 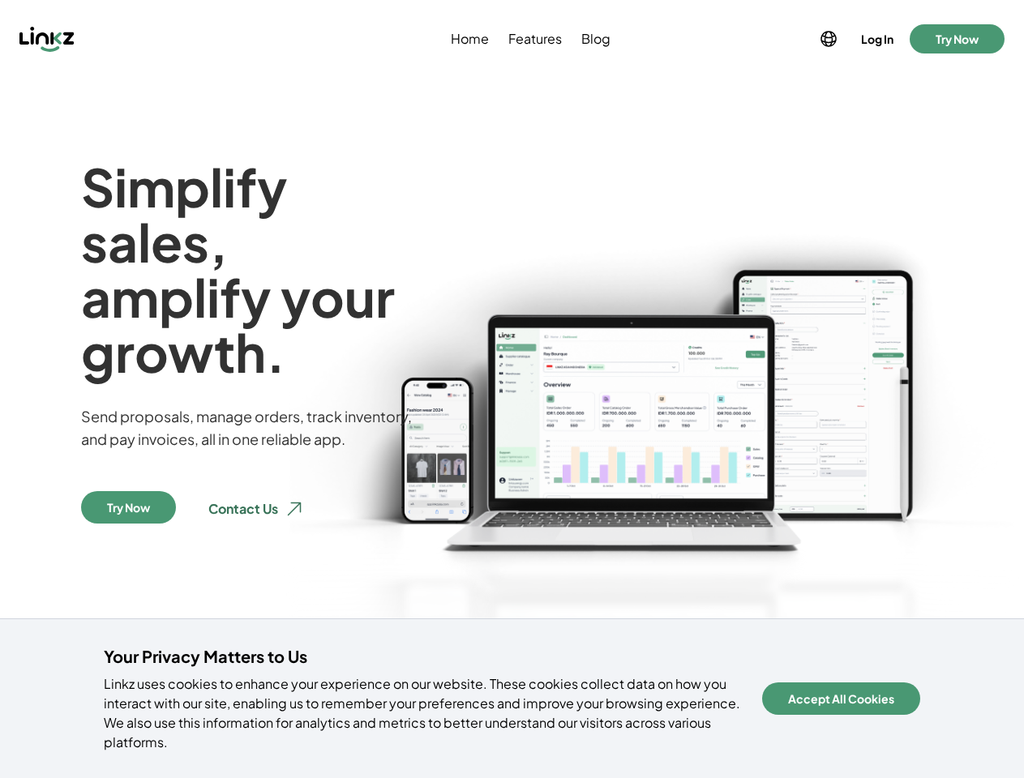 I want to click on h4: Your Privacy Matters to Us, so click(x=423, y=657).